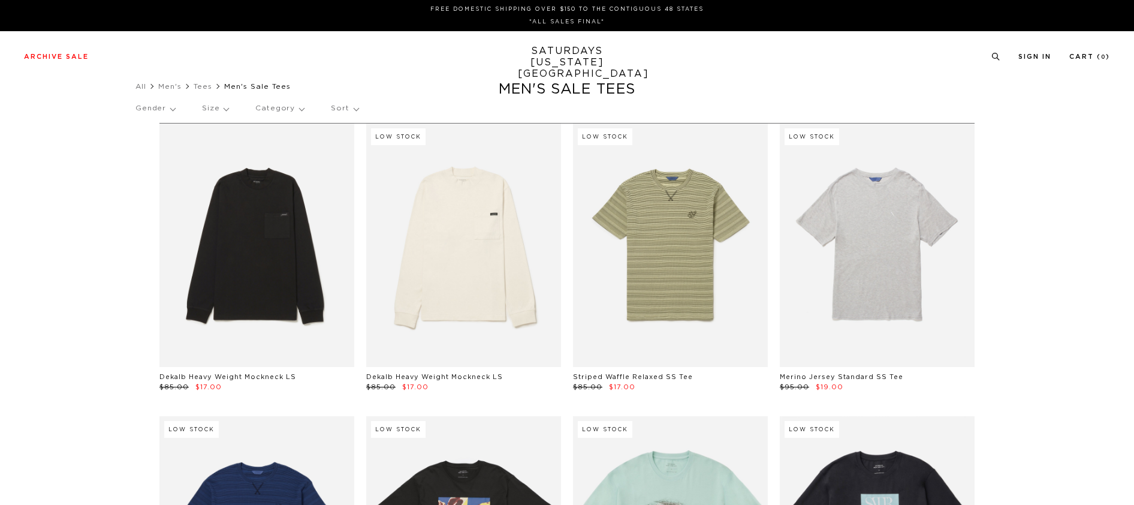 This screenshot has width=1134, height=505. I want to click on small: 0, so click(1103, 57).